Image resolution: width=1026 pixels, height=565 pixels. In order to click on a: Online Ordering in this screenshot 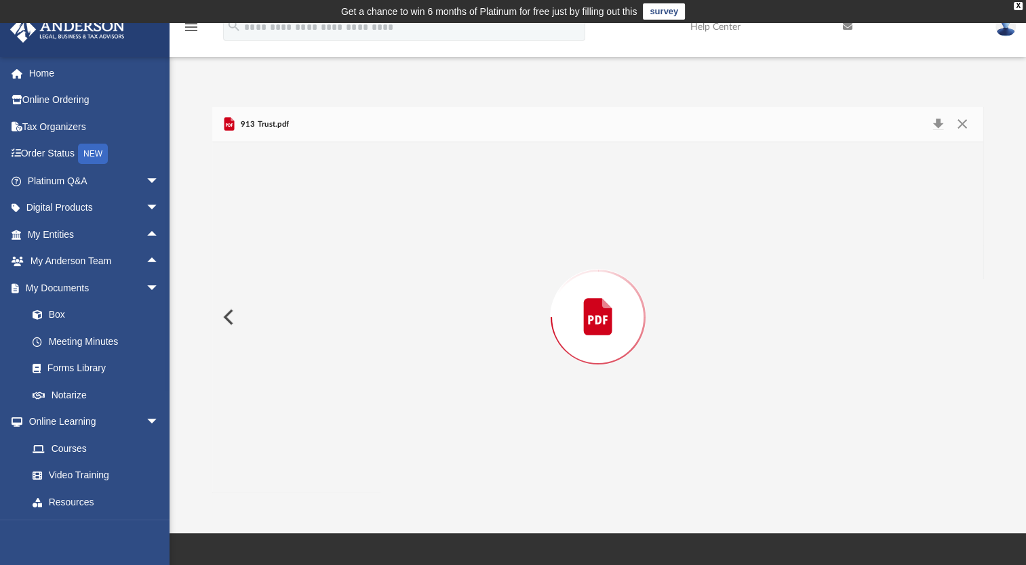, I will do `click(94, 100)`.